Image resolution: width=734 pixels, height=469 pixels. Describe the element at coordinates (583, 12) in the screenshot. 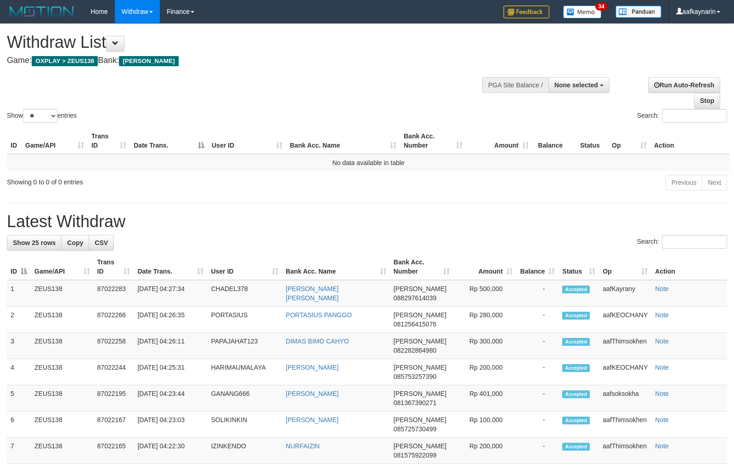

I see `img: Button%20Memo.svg` at that location.